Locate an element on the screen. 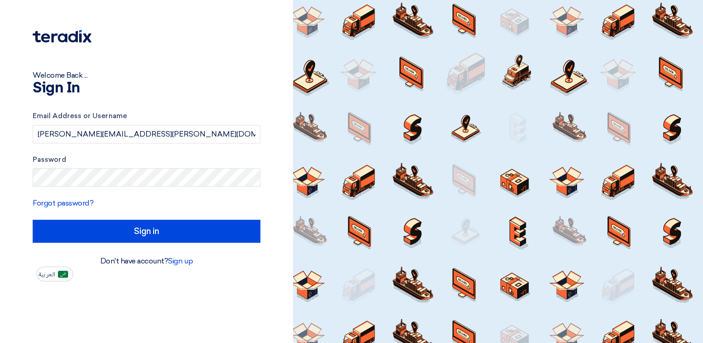 The image size is (703, 343). img: Teradix logo is located at coordinates (62, 36).